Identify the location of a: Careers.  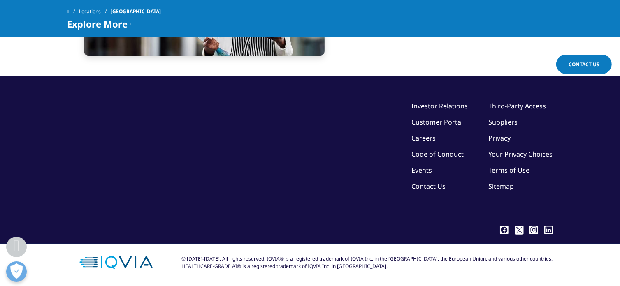
(424, 138).